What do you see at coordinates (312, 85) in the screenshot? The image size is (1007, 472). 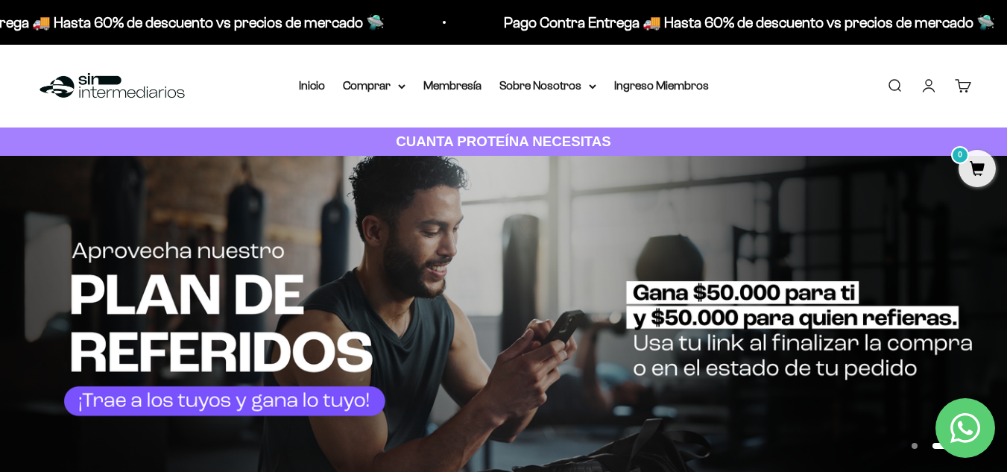 I see `a: Inicio` at bounding box center [312, 85].